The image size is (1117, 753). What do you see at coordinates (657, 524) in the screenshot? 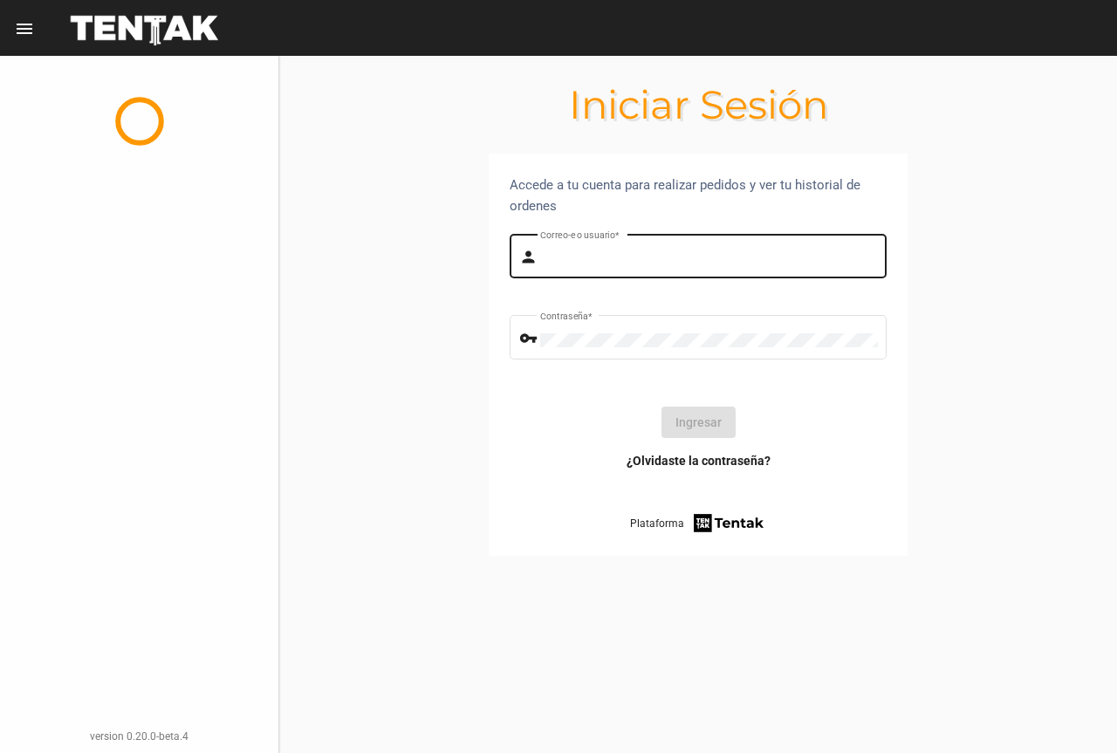
I see `span: Plataforma` at bounding box center [657, 524].